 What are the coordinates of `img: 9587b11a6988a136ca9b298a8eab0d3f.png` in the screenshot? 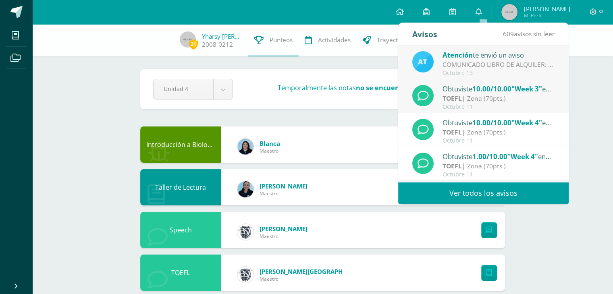 It's located at (245, 189).